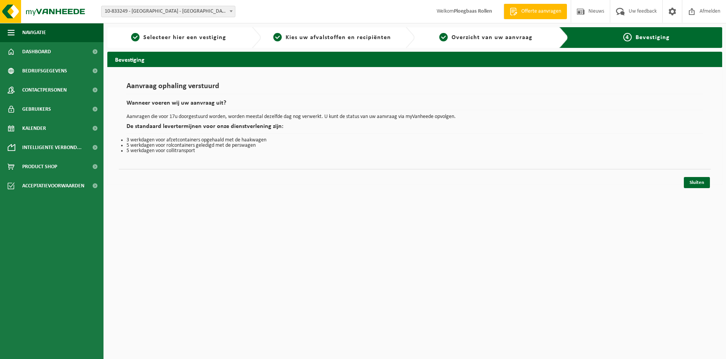  Describe the element at coordinates (415, 151) in the screenshot. I see `li: 5 werkdagen voor collitransport` at that location.